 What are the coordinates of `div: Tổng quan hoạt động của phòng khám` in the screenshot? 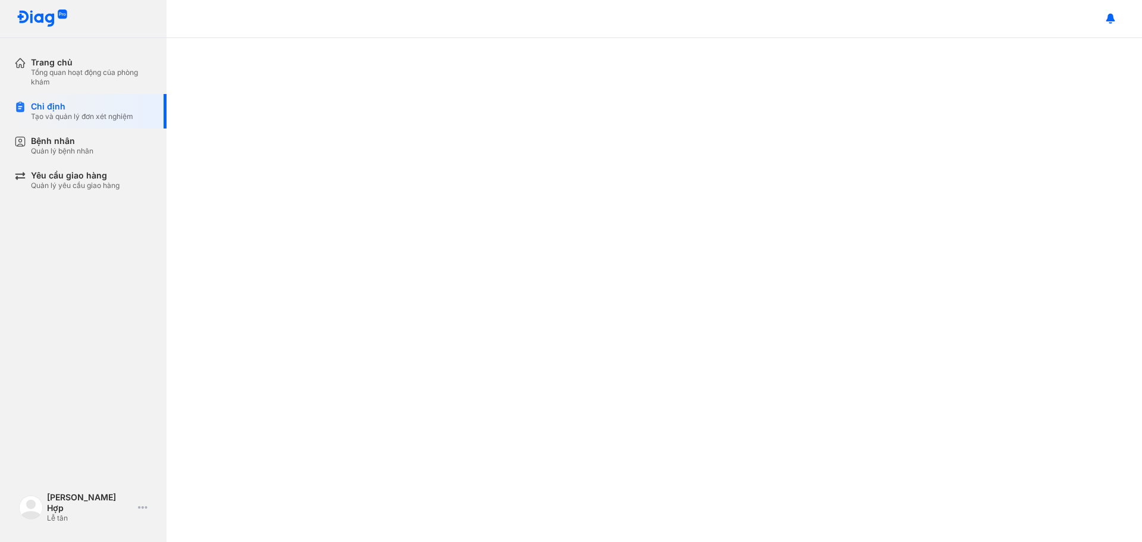 It's located at (92, 77).